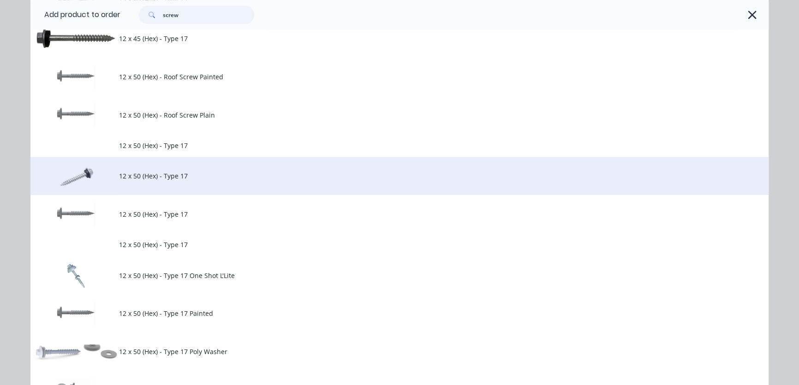  I want to click on span: 12 x 45 (Hex) - Type 17, so click(379, 38).